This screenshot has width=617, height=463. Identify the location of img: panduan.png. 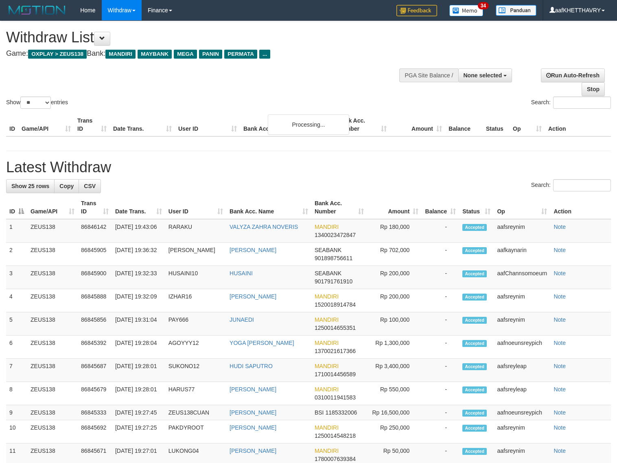
(516, 10).